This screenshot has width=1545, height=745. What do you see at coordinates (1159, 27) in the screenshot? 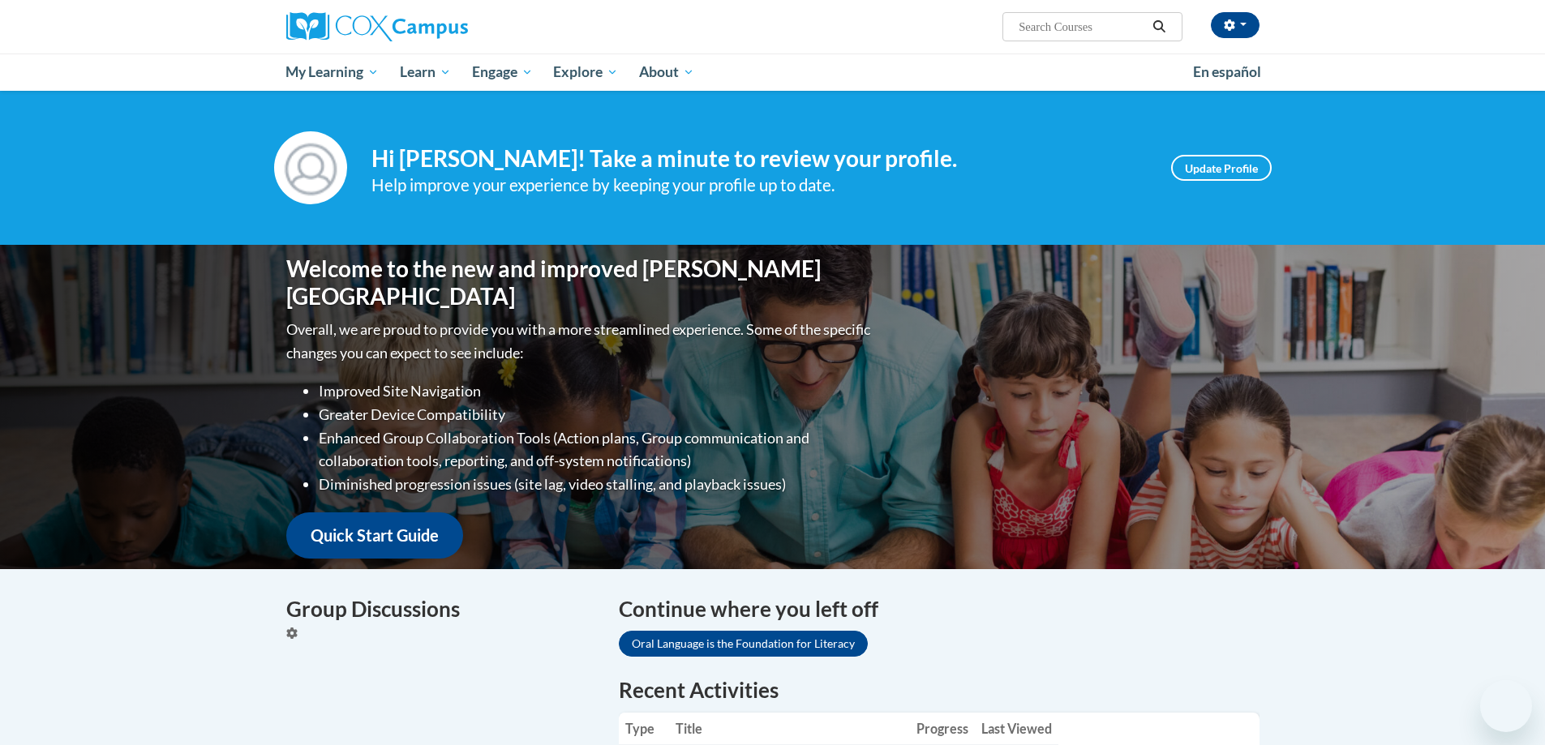
I see `button: Search` at bounding box center [1159, 27].